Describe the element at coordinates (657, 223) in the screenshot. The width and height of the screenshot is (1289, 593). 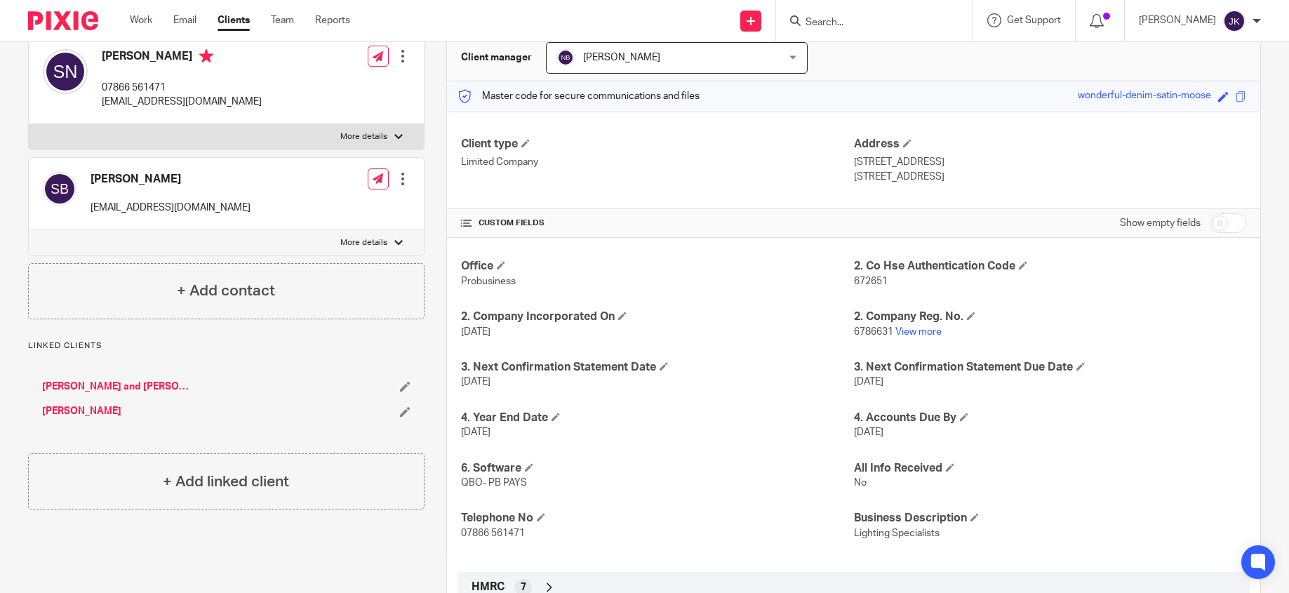
I see `h4: CUSTOM FIELDS` at that location.